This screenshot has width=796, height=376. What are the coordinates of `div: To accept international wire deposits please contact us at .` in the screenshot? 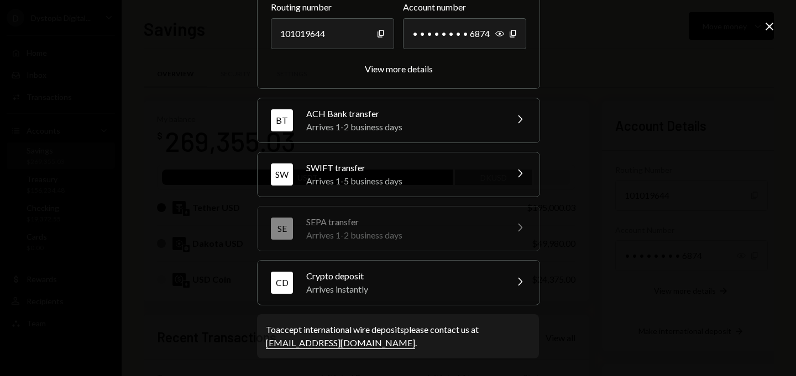 It's located at (398, 336).